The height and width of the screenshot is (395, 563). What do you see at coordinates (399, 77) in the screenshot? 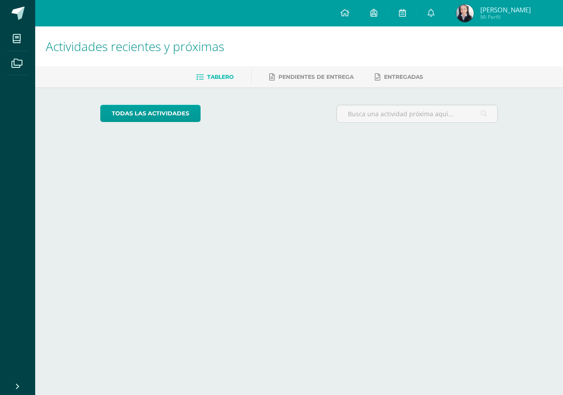
I see `a: Entregadas` at bounding box center [399, 77].